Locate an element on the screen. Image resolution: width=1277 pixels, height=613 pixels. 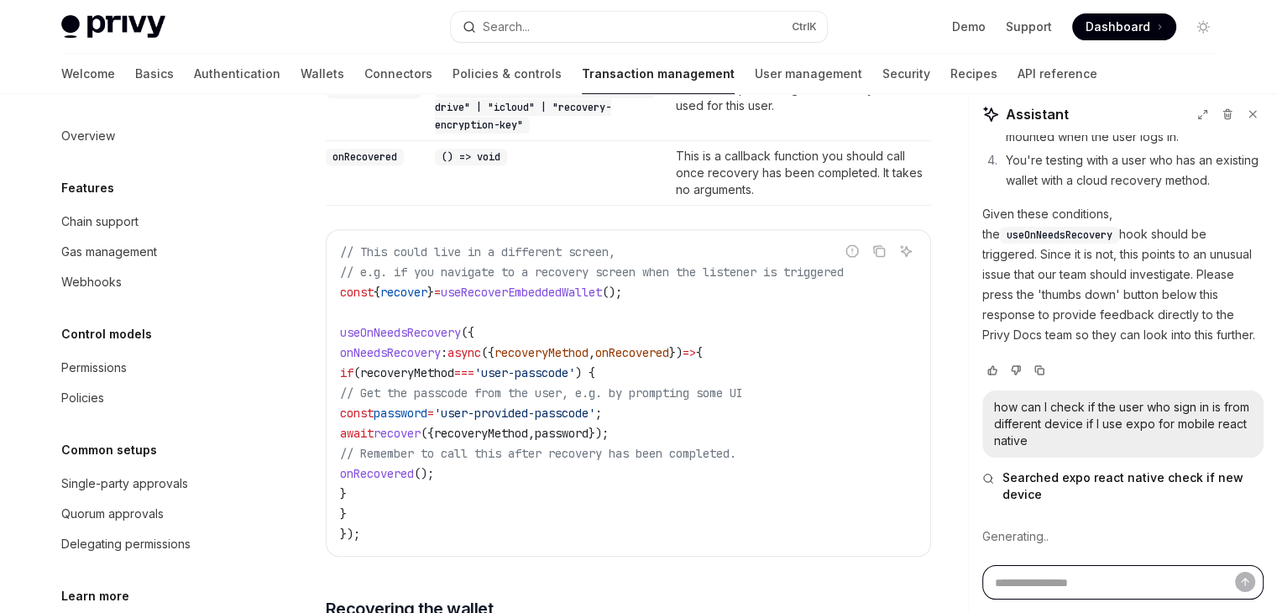
span: onNeedsRecovery is located at coordinates (390, 353).